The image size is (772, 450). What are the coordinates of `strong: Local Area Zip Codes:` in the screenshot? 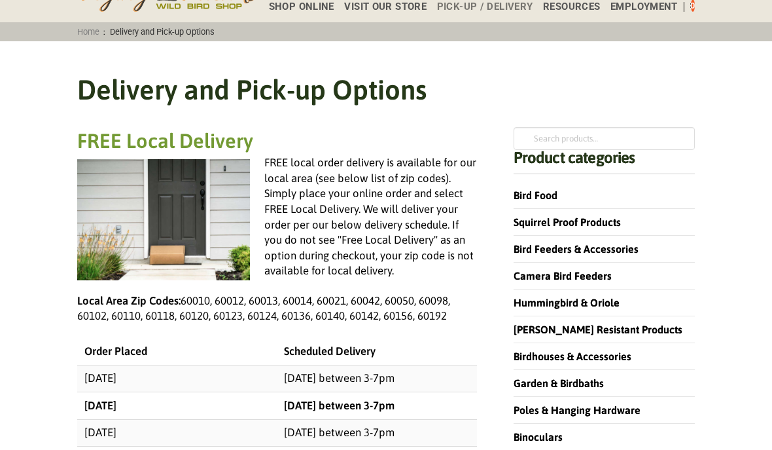 It's located at (129, 300).